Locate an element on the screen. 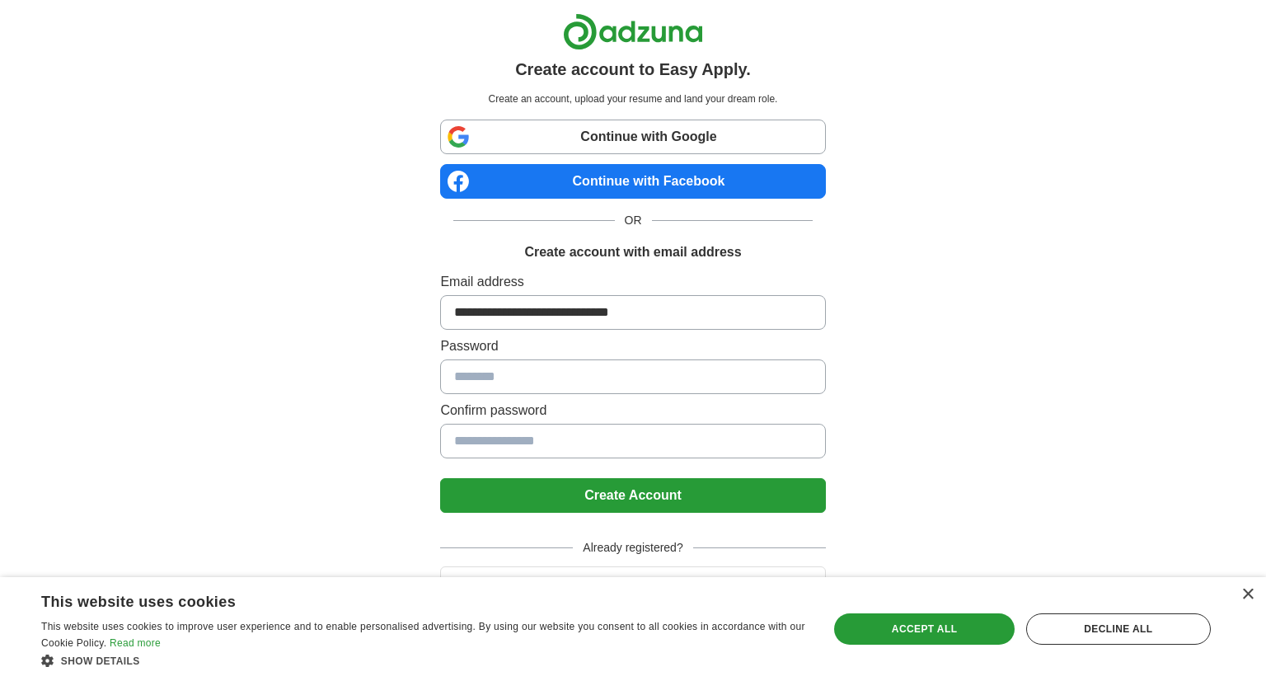 Image resolution: width=1266 pixels, height=681 pixels. span: OR is located at coordinates (633, 220).